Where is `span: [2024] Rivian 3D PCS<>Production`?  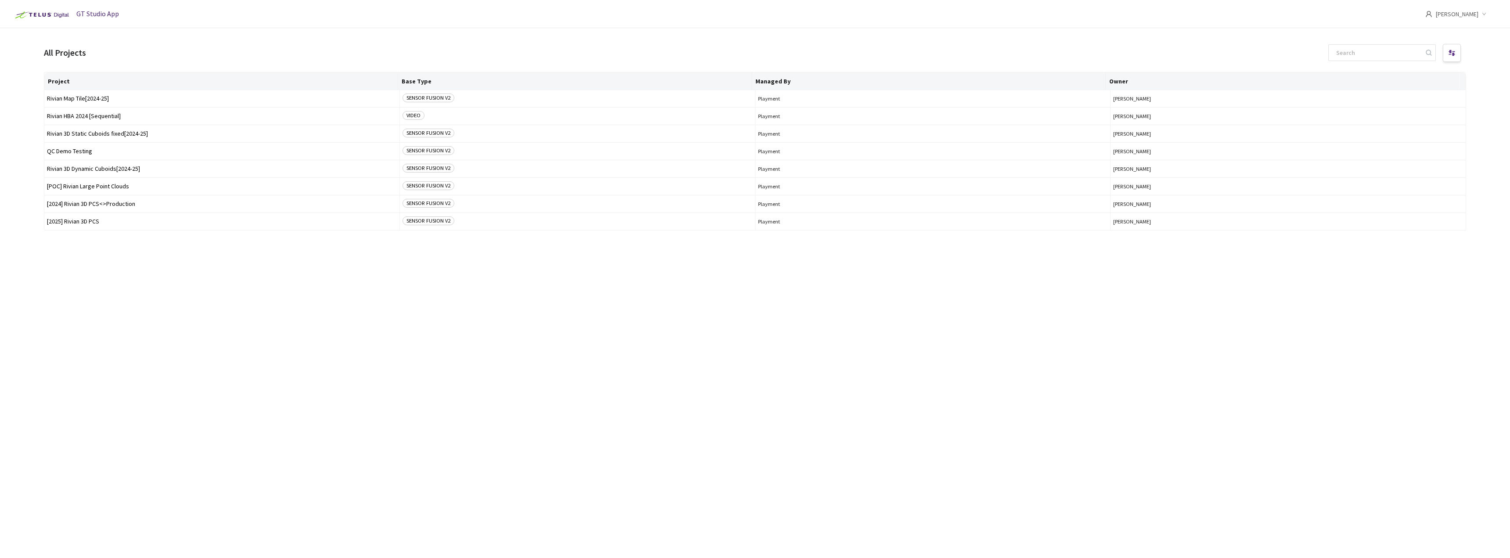 span: [2024] Rivian 3D PCS<>Production is located at coordinates (222, 204).